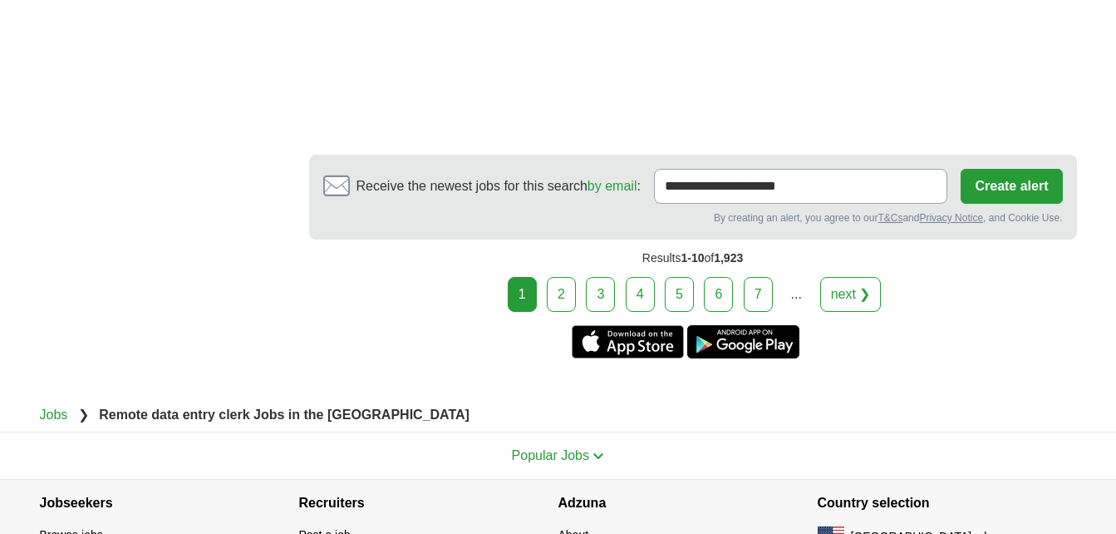 The width and height of the screenshot is (1116, 534). I want to click on a: Get the iPhone app, so click(628, 342).